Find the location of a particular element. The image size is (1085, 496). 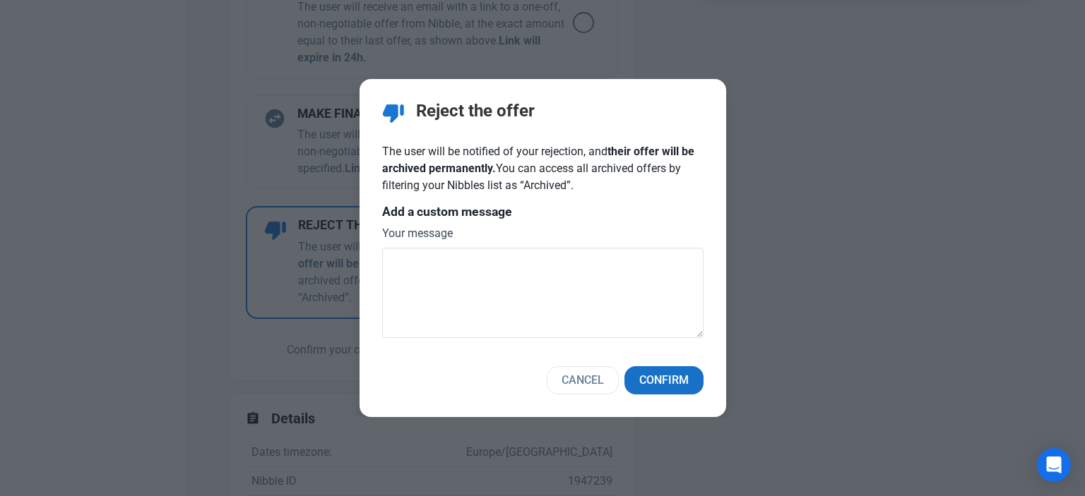

span: Cancel is located at coordinates (583, 381).